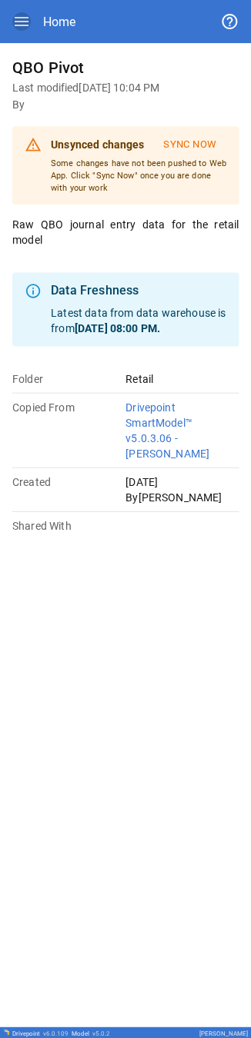 The width and height of the screenshot is (251, 1038). I want to click on span: v 5.0.2, so click(101, 1032).